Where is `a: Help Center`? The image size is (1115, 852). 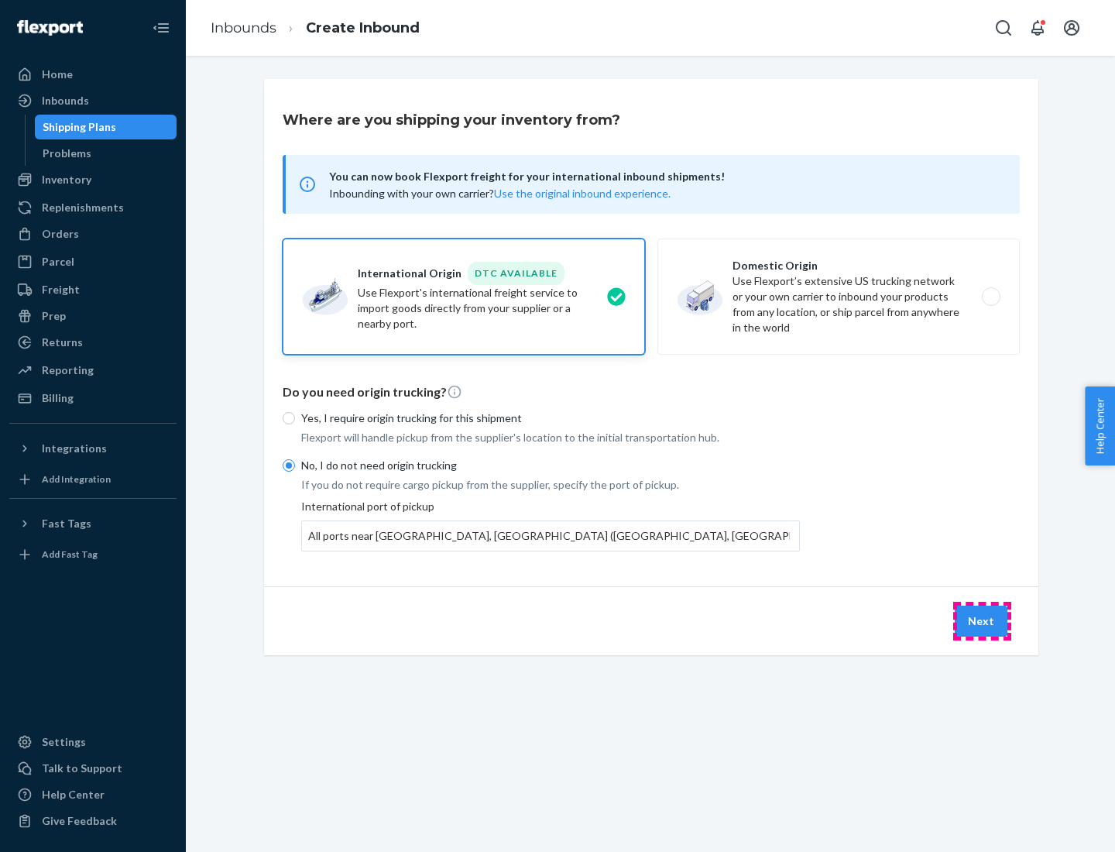
a: Help Center is located at coordinates (93, 794).